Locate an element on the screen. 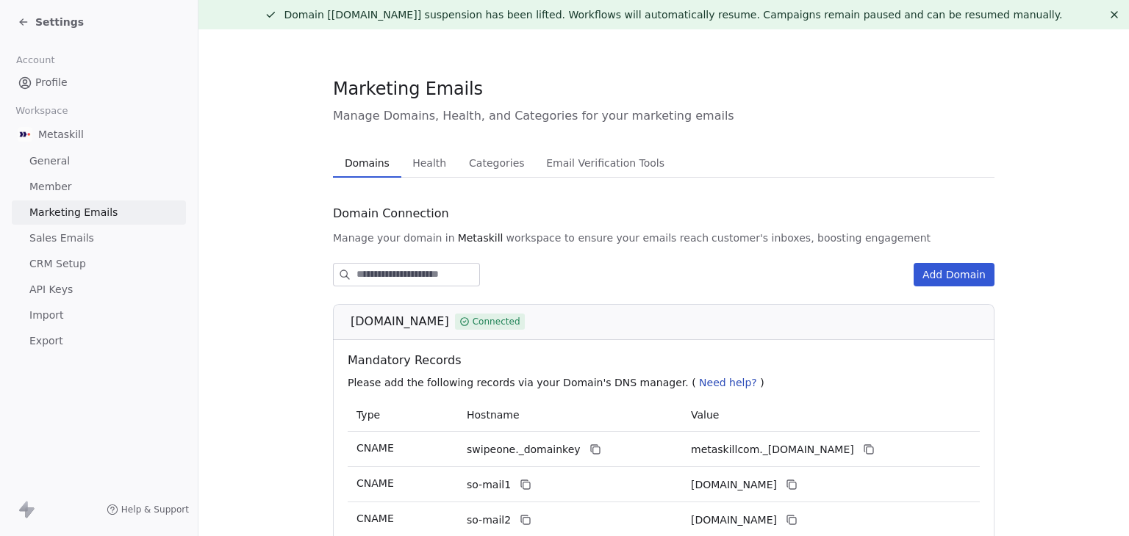 This screenshot has width=1129, height=536. span: Email Verification Tools is located at coordinates (605, 163).